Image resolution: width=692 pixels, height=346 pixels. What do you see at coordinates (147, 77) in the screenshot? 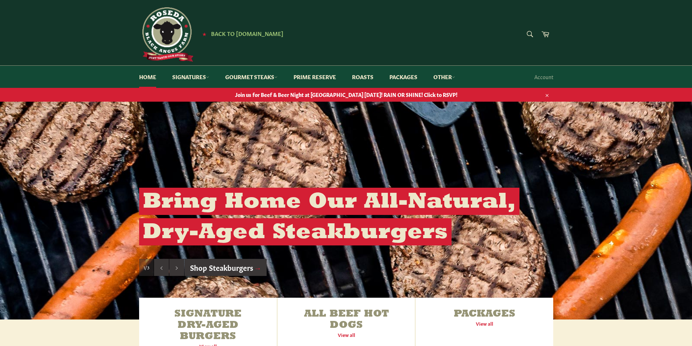
I see `a: Home` at bounding box center [147, 77].